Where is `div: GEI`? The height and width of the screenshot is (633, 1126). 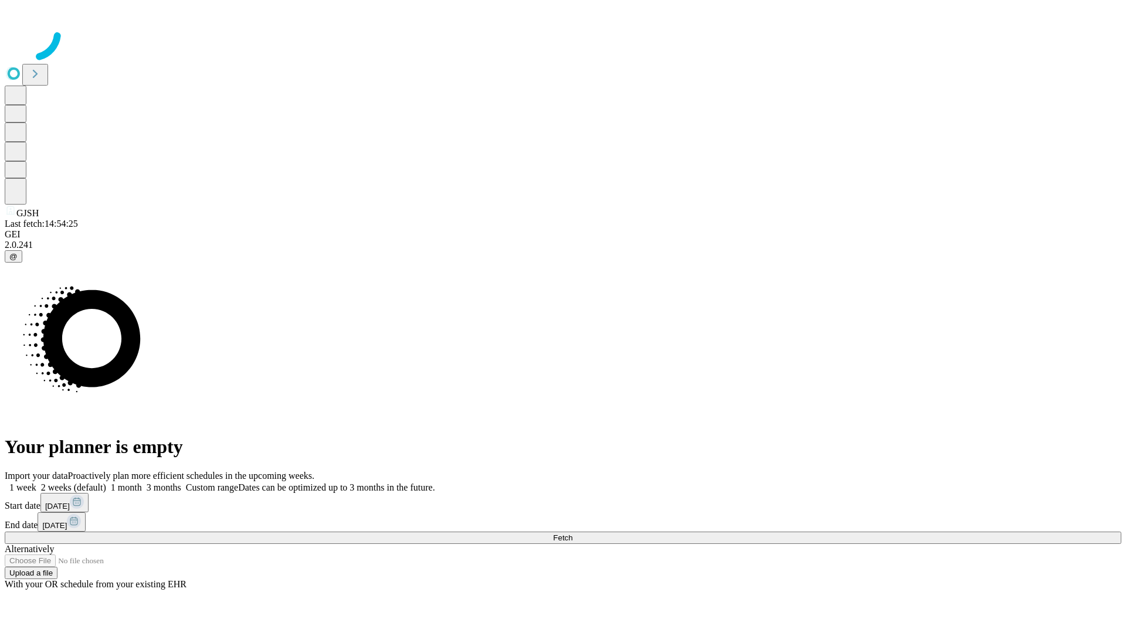 div: GEI is located at coordinates (563, 235).